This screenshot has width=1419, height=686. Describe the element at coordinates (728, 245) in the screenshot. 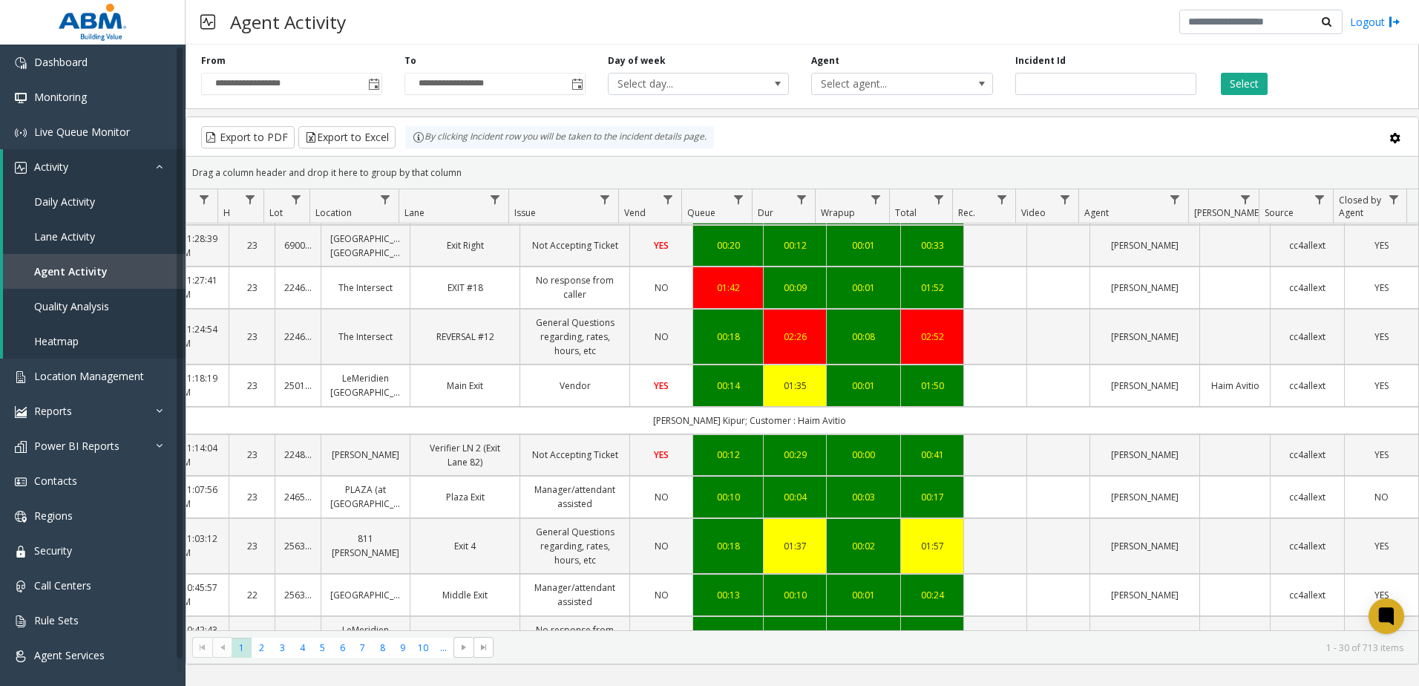

I see `a: 00:20` at that location.